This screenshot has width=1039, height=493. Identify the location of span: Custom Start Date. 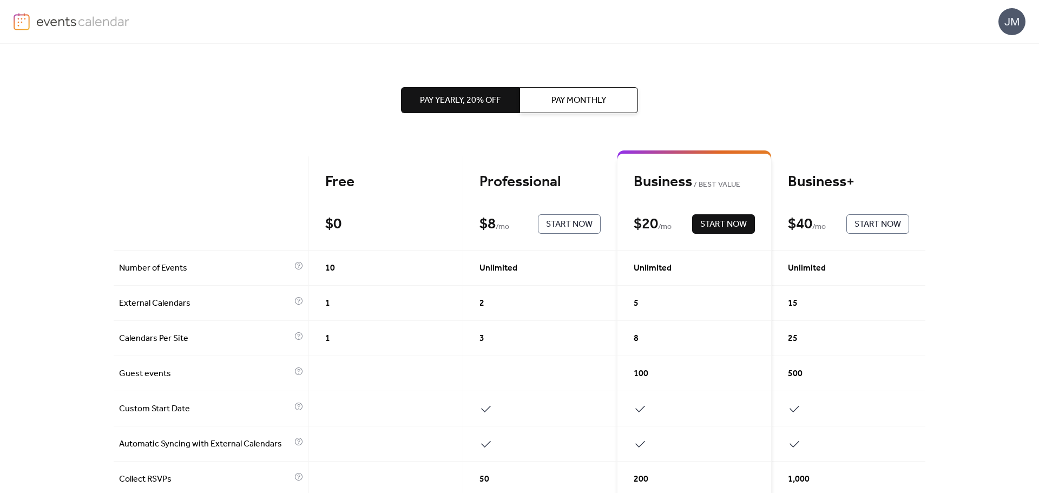
(205, 409).